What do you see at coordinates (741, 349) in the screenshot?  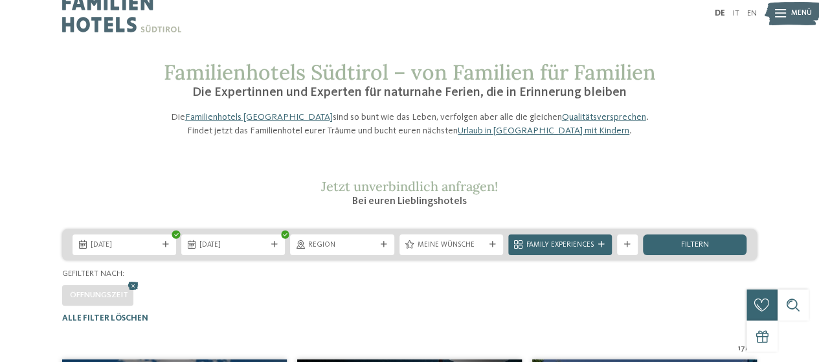 I see `span: 17` at bounding box center [741, 349].